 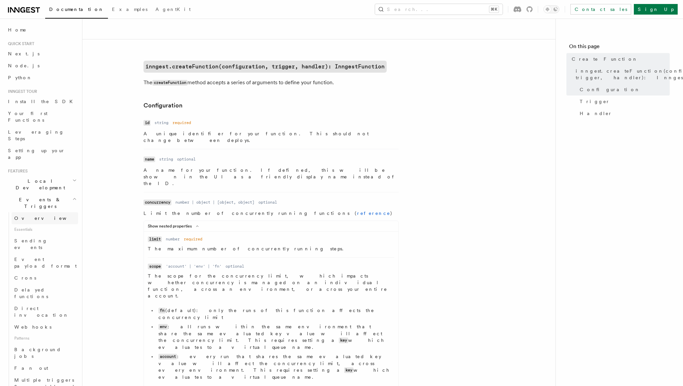 I want to click on span: Next.js, so click(x=24, y=54).